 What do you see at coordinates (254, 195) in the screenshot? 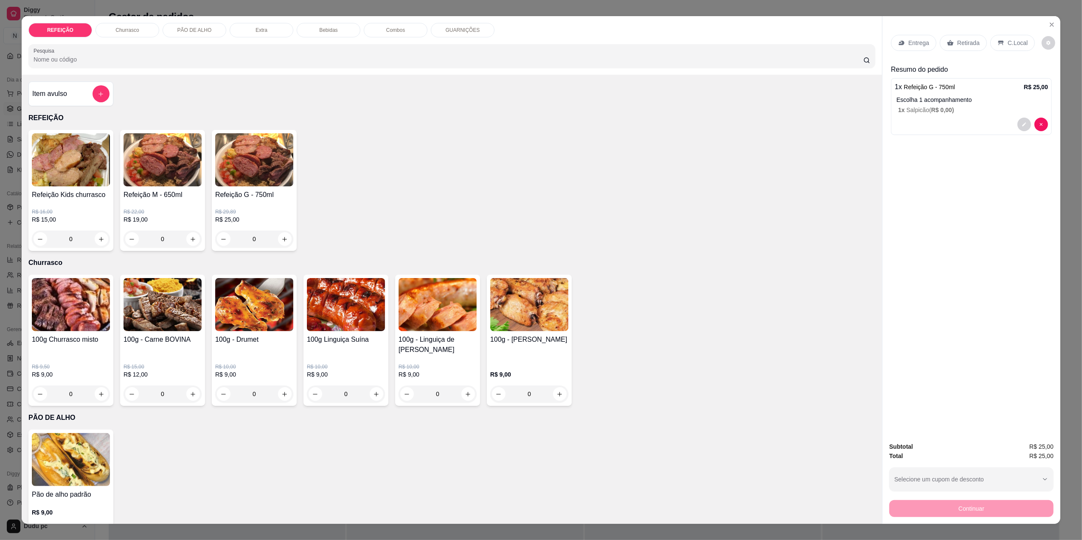
I see `h4: Refeição G - 750ml` at bounding box center [254, 195].